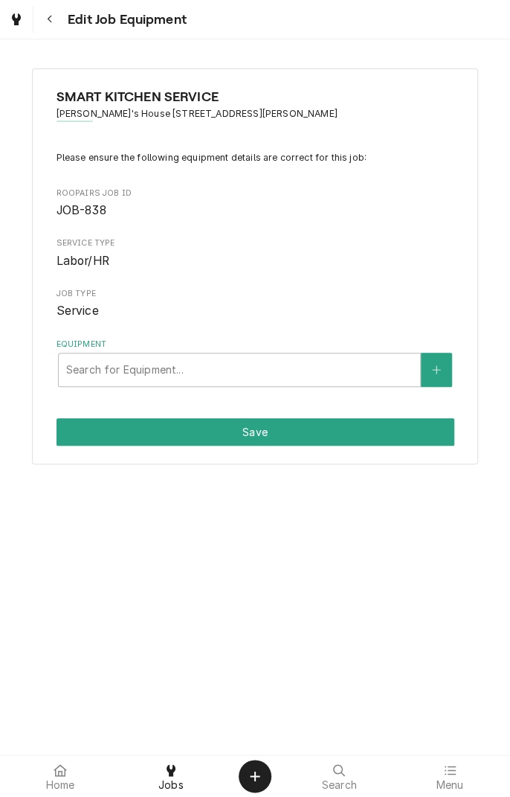  I want to click on label: Equipment, so click(255, 344).